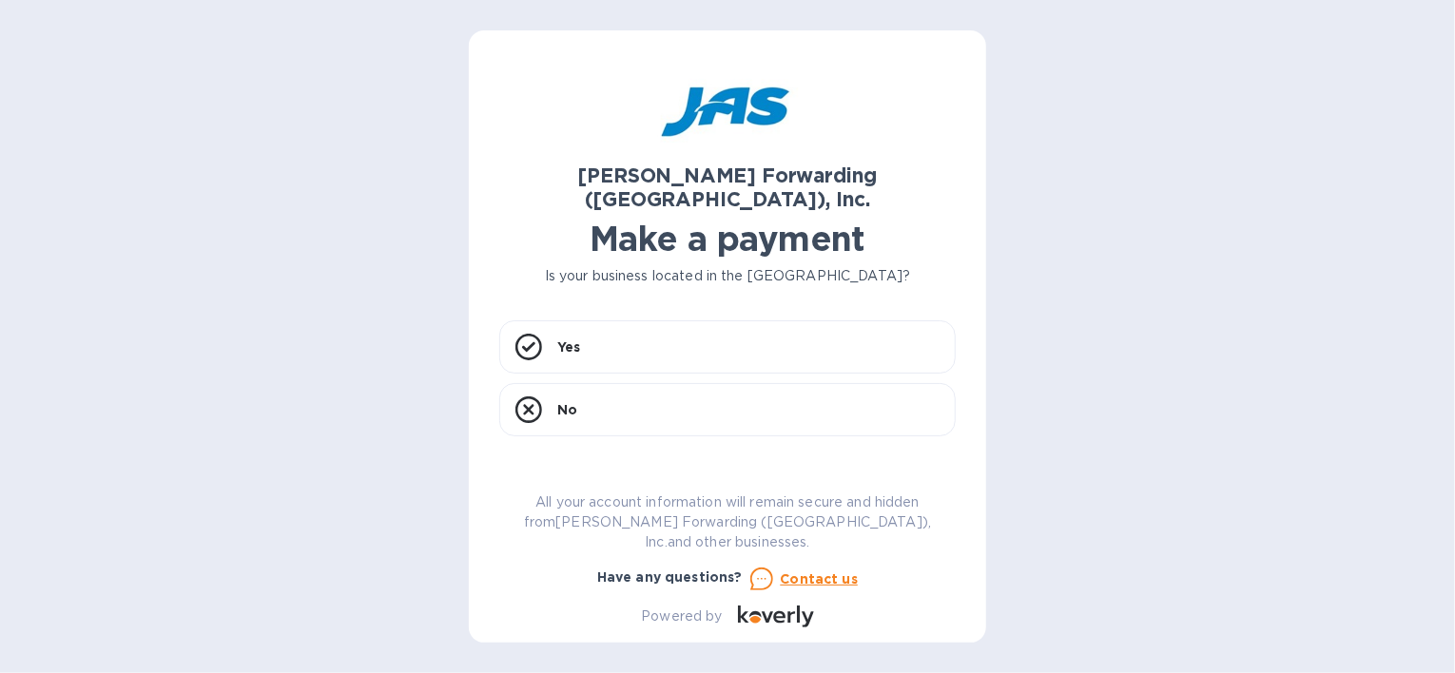 This screenshot has height=673, width=1455. Describe the element at coordinates (727, 239) in the screenshot. I see `h1: Make a payment` at that location.